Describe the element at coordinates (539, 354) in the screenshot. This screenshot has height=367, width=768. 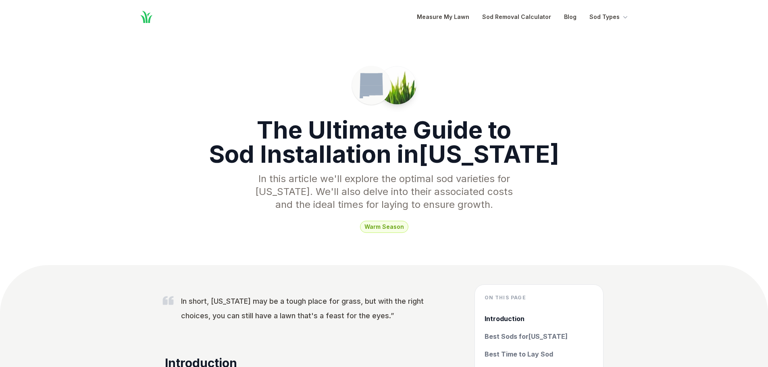
I see `a: Best Time to Lay Sod` at that location.